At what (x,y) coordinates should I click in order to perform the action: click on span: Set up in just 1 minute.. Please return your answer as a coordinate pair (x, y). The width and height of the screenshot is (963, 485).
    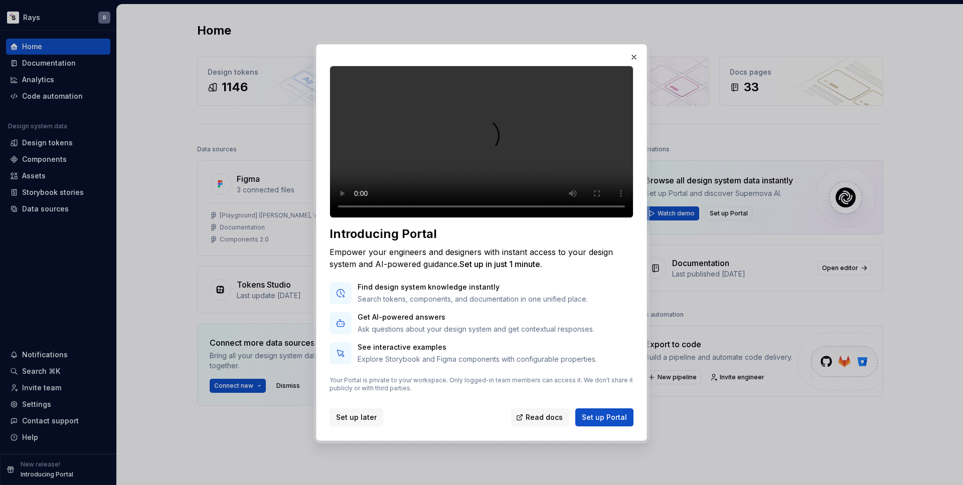
    Looking at the image, I should click on (500, 264).